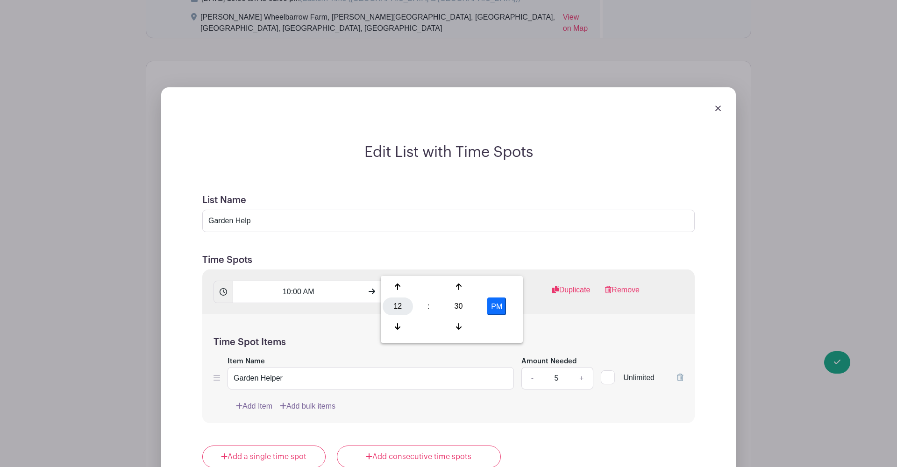 The height and width of the screenshot is (467, 897). What do you see at coordinates (398, 287) in the screenshot?
I see `div: Increment Hour` at bounding box center [398, 287].